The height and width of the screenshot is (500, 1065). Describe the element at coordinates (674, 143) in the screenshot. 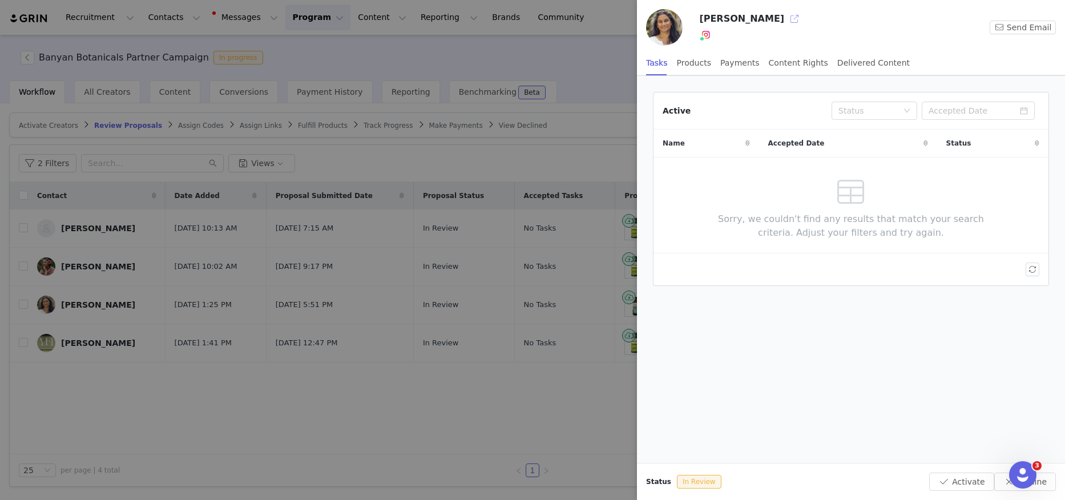

I see `span: Name` at that location.